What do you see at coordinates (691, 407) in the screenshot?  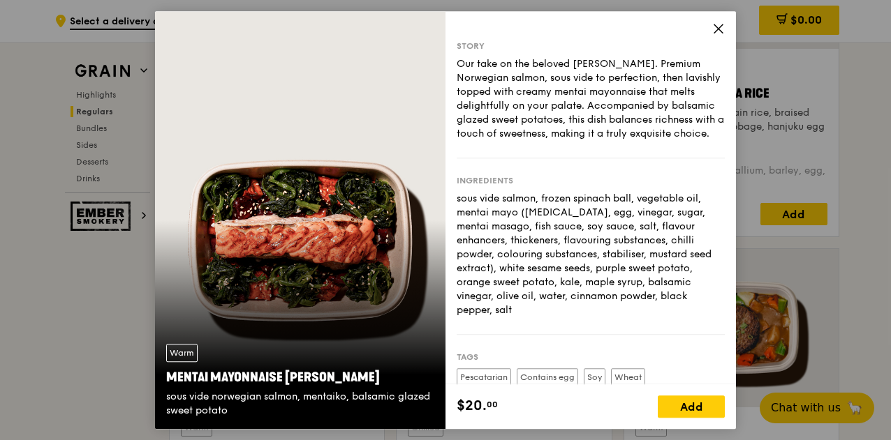 I see `div: Add` at bounding box center [691, 407].